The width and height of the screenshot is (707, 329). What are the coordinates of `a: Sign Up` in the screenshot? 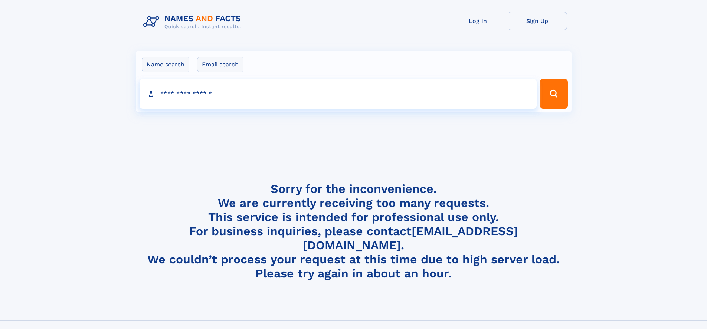 It's located at (537, 21).